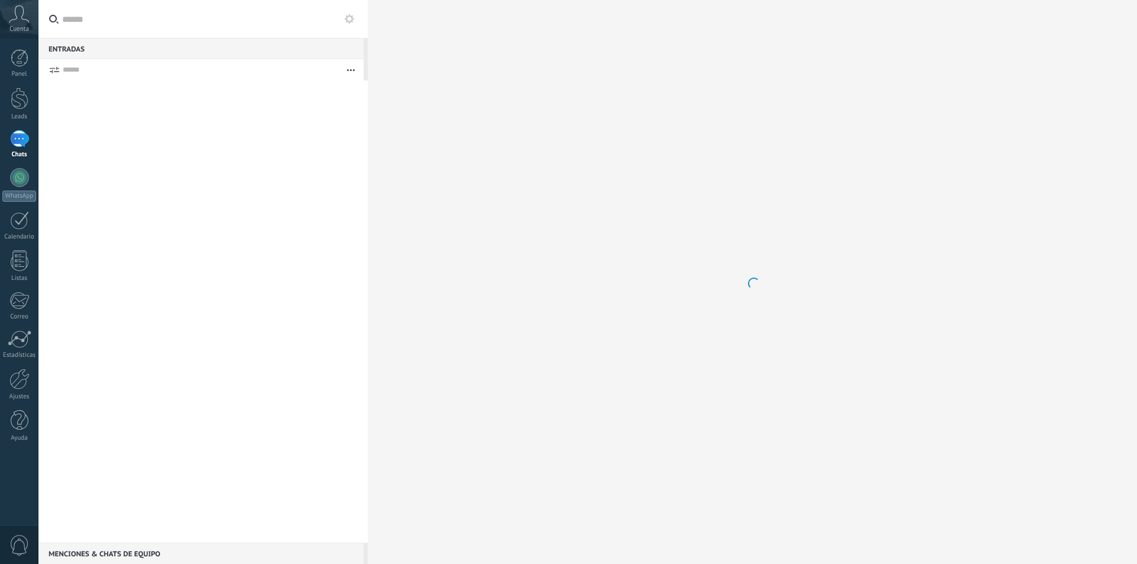 This screenshot has height=564, width=1137. I want to click on div: Ajustes, so click(20, 397).